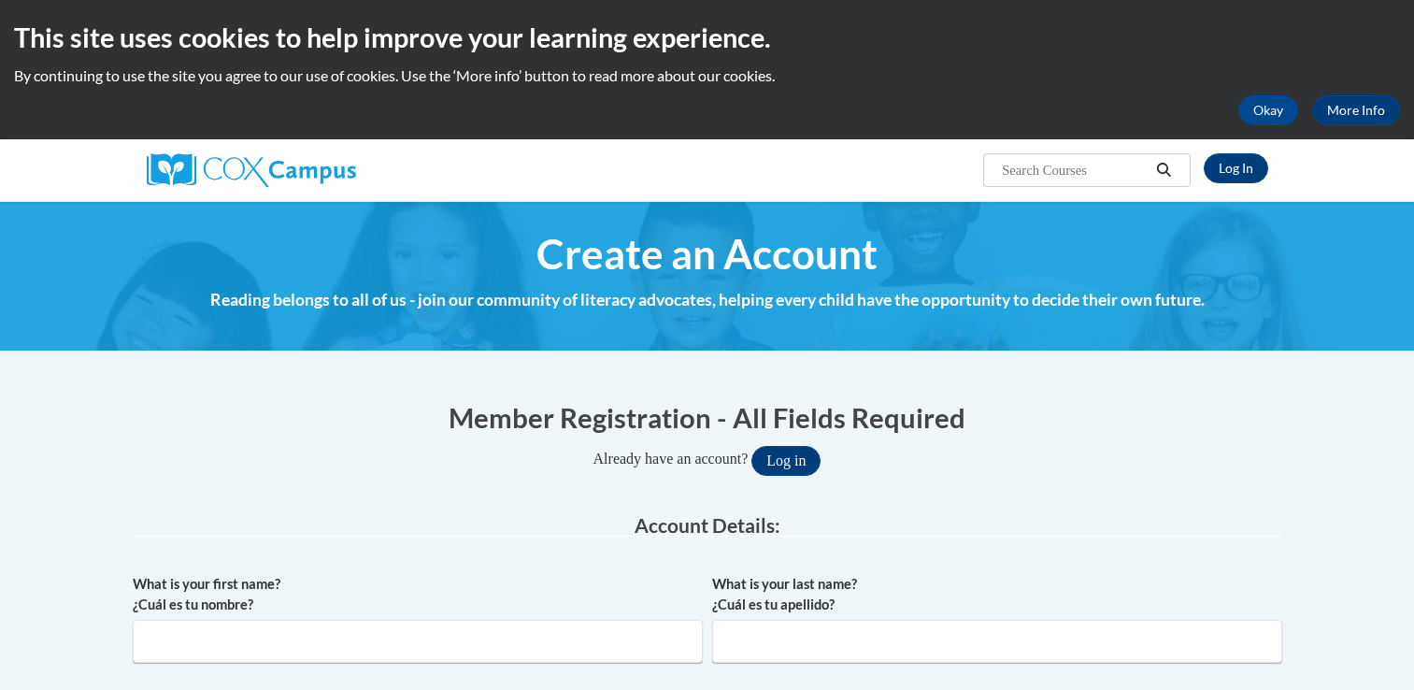  Describe the element at coordinates (251, 170) in the screenshot. I see `img: Cox Campus` at that location.